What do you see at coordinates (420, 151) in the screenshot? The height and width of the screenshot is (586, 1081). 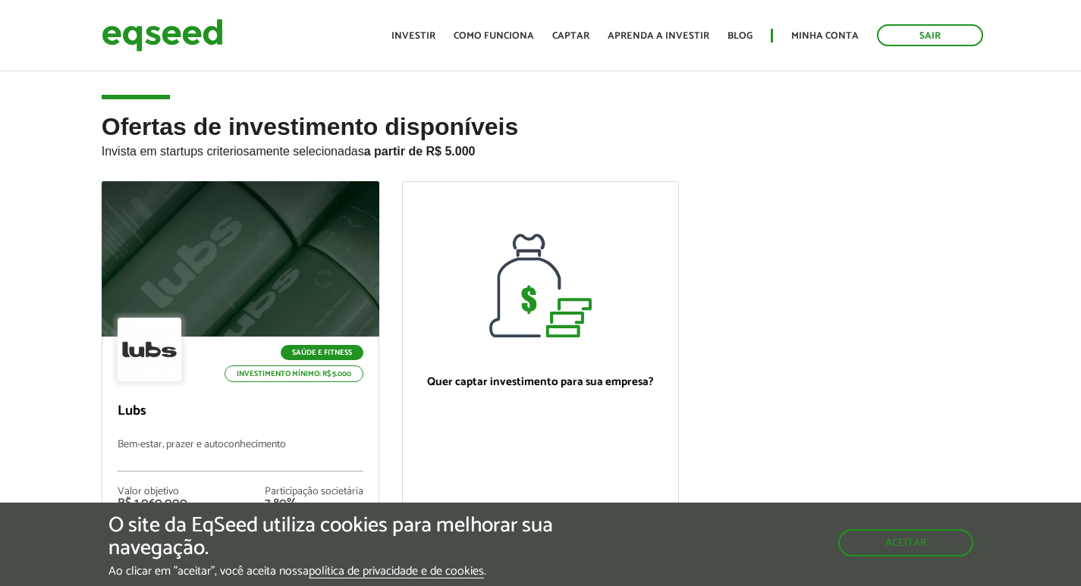 I see `strong: a partir de R$ 5.000` at bounding box center [420, 151].